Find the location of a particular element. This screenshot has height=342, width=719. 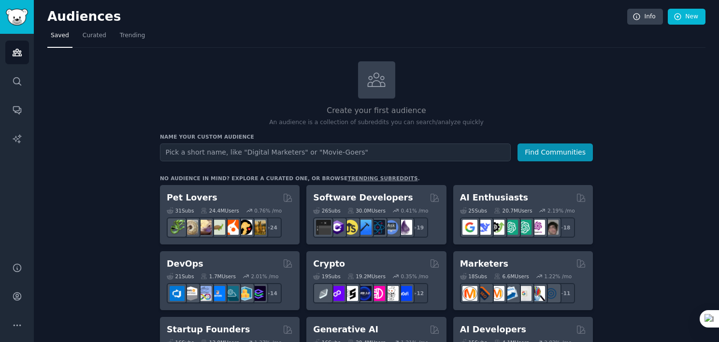

img: learnjavascript is located at coordinates (351, 227).